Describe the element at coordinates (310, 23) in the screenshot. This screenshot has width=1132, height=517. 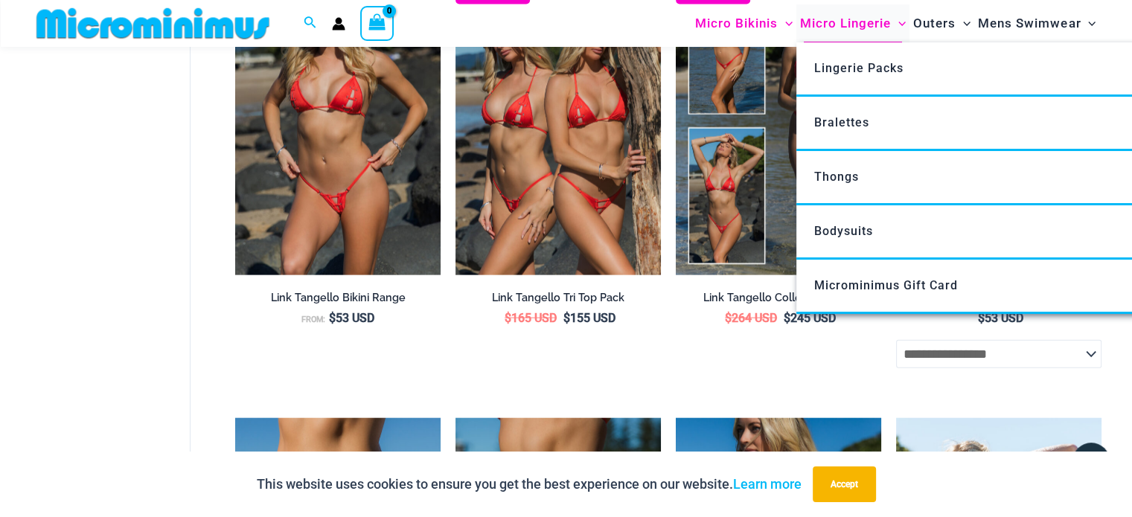
I see `a: Search icon link` at that location.